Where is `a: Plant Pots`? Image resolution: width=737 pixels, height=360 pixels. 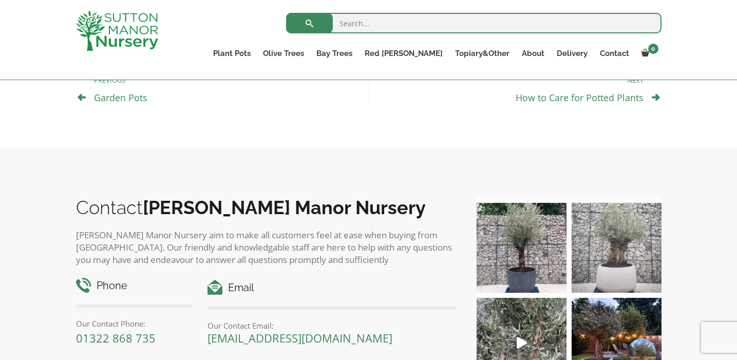
a: Plant Pots is located at coordinates (232, 53).